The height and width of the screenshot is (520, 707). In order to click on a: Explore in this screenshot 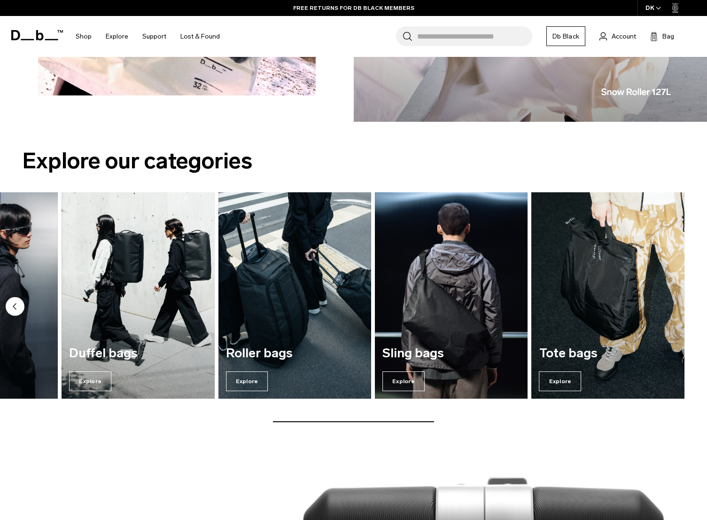, I will do `click(117, 36)`.